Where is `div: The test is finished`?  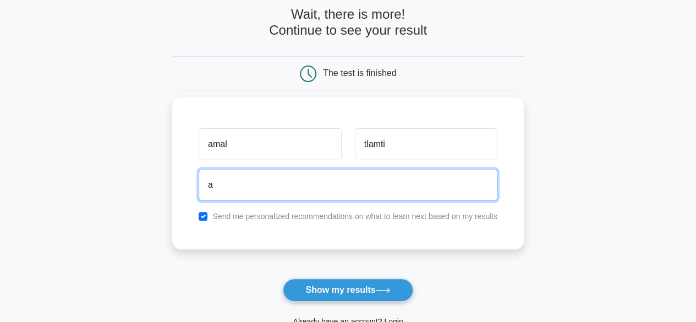 div: The test is finished is located at coordinates (359, 73).